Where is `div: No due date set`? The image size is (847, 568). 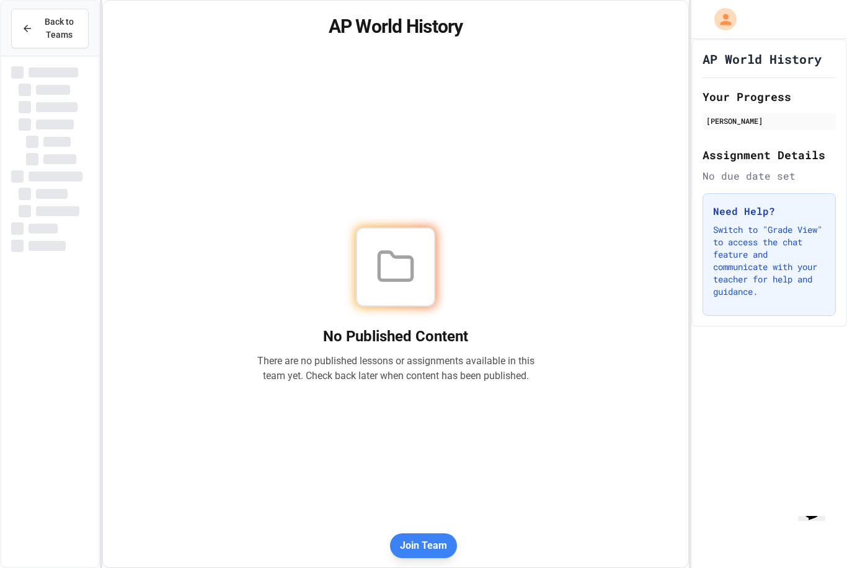 div: No due date set is located at coordinates (769, 176).